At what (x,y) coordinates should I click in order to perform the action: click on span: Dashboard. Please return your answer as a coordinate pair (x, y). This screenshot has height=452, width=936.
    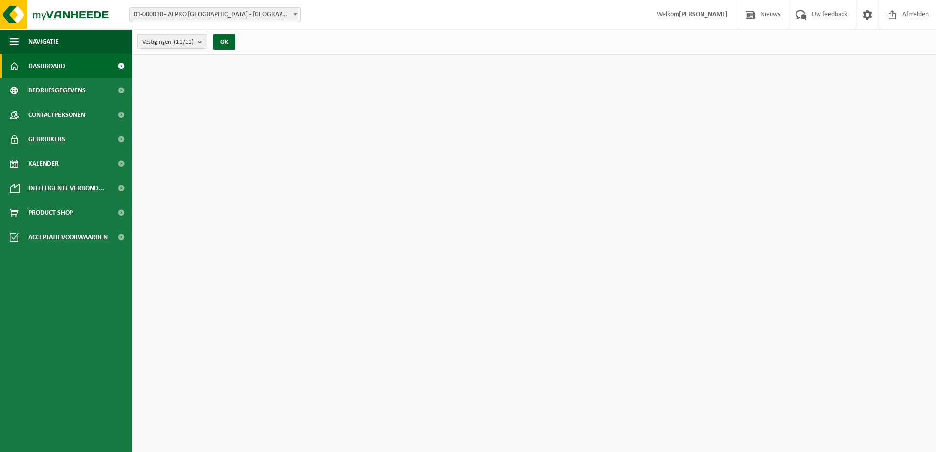
    Looking at the image, I should click on (46, 66).